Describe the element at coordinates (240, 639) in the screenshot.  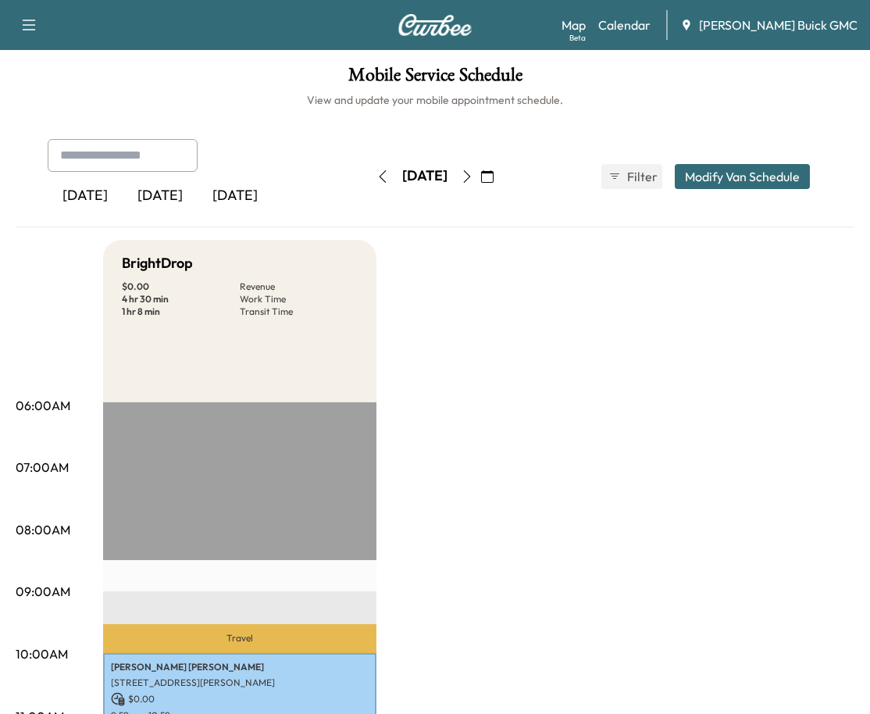
I see `p: Travel` at that location.